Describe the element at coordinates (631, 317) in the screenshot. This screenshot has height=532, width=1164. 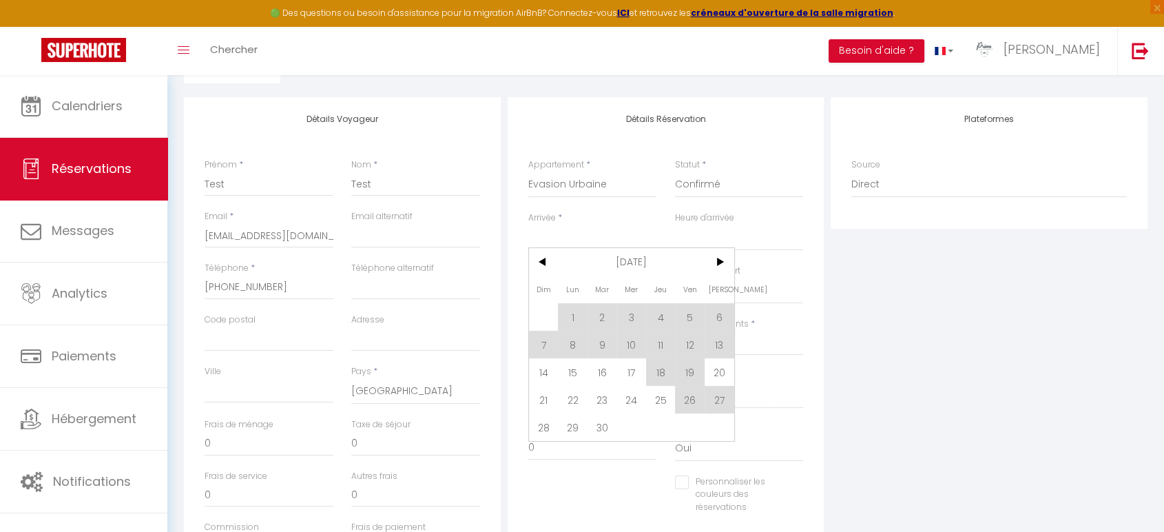
I see `span: 3` at that location.